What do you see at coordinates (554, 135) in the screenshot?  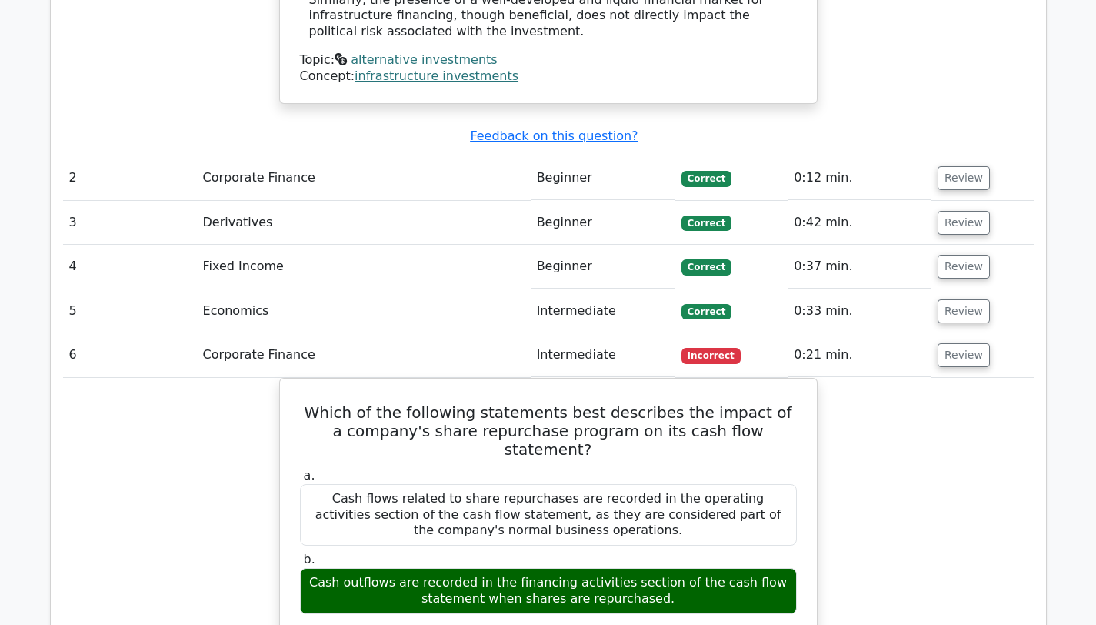 I see `a: Feedback on this question?` at bounding box center [554, 135].